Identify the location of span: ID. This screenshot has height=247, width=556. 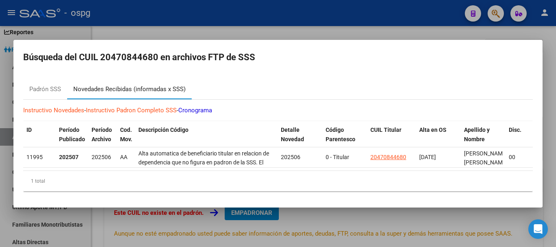
(29, 130).